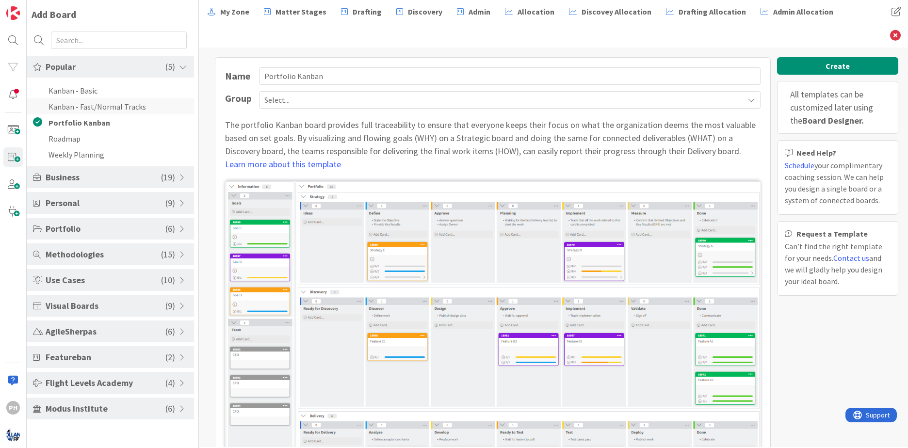 The height and width of the screenshot is (448, 908). Describe the element at coordinates (13, 408) in the screenshot. I see `div: PH` at that location.